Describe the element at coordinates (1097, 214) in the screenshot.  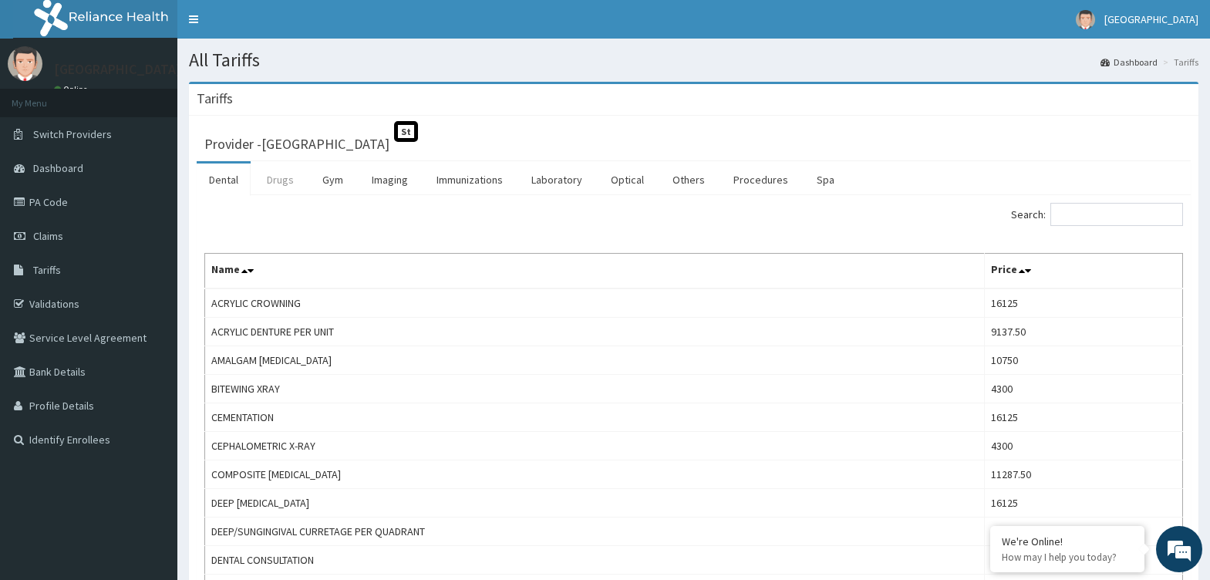
I see `label: Search:` at that location.